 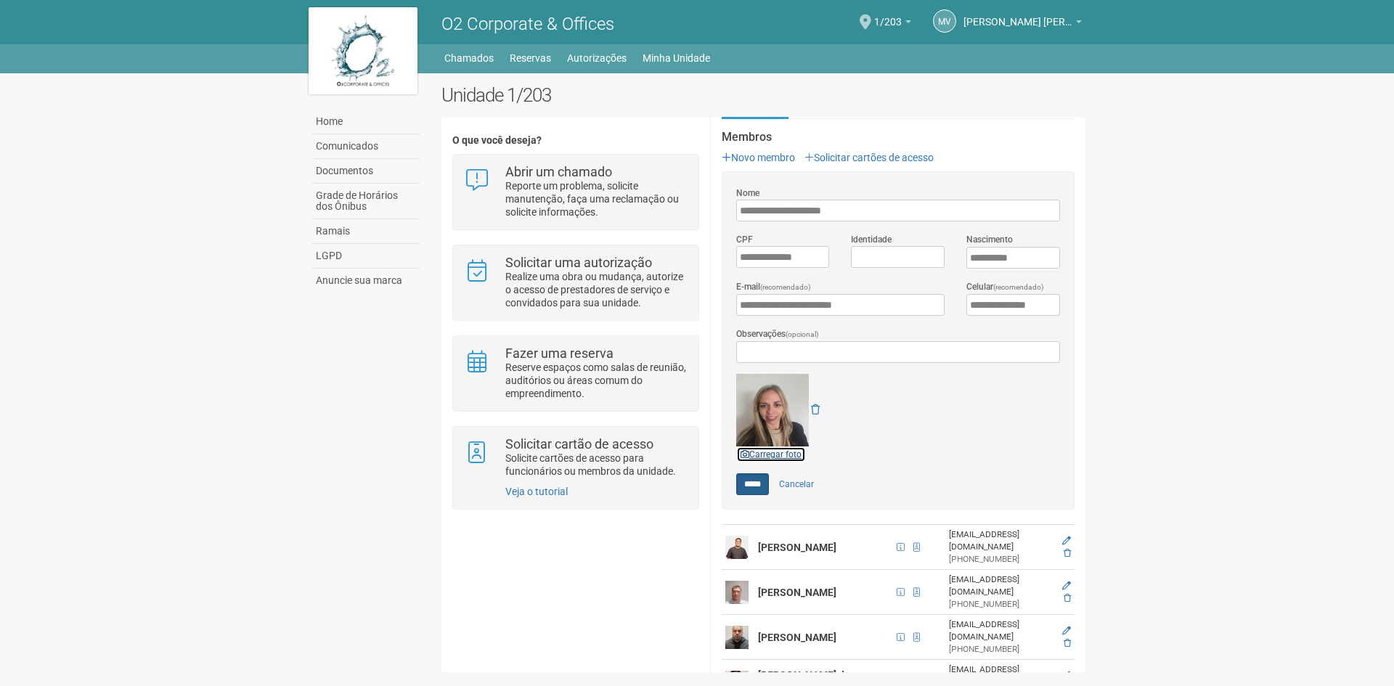 I want to click on span: (opcional), so click(x=802, y=334).